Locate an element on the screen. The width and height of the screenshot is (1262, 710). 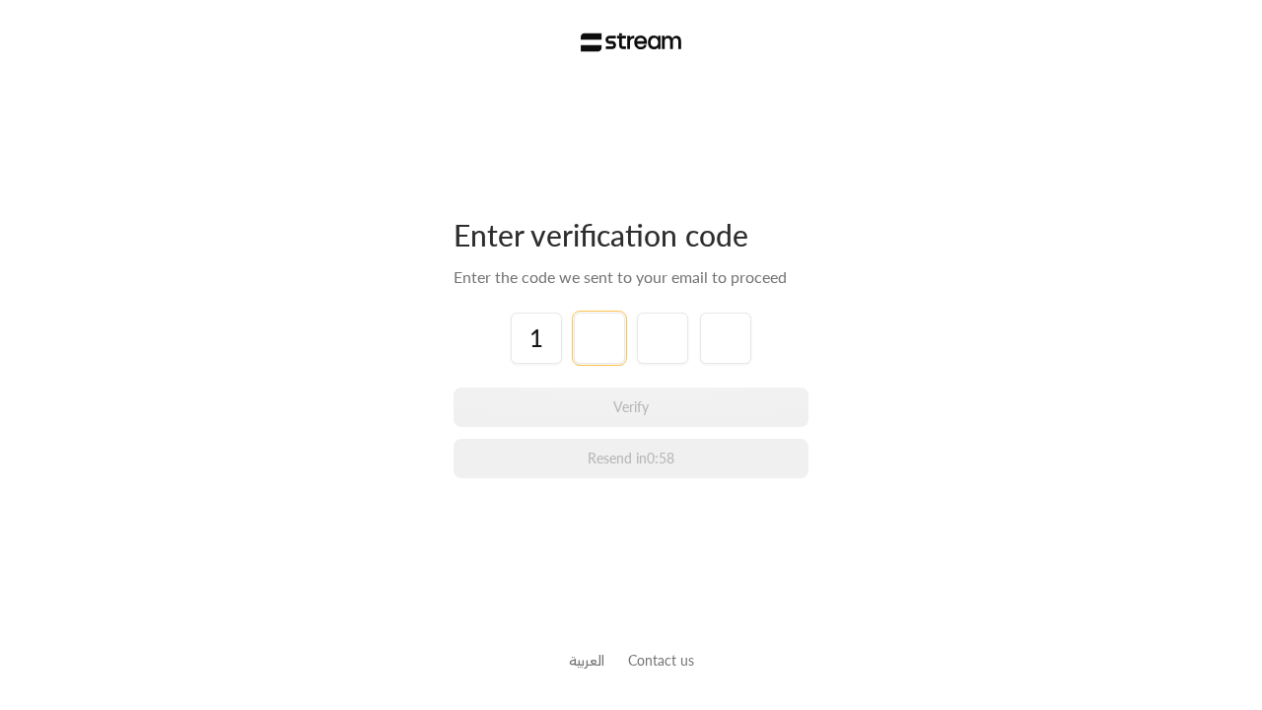
div: Enter the code we sent to your email to proceed is located at coordinates (631, 277).